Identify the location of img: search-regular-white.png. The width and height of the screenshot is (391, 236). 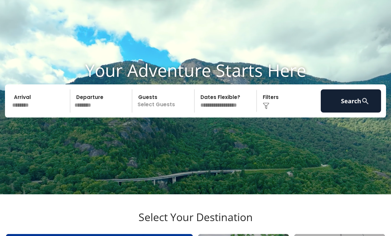
(365, 101).